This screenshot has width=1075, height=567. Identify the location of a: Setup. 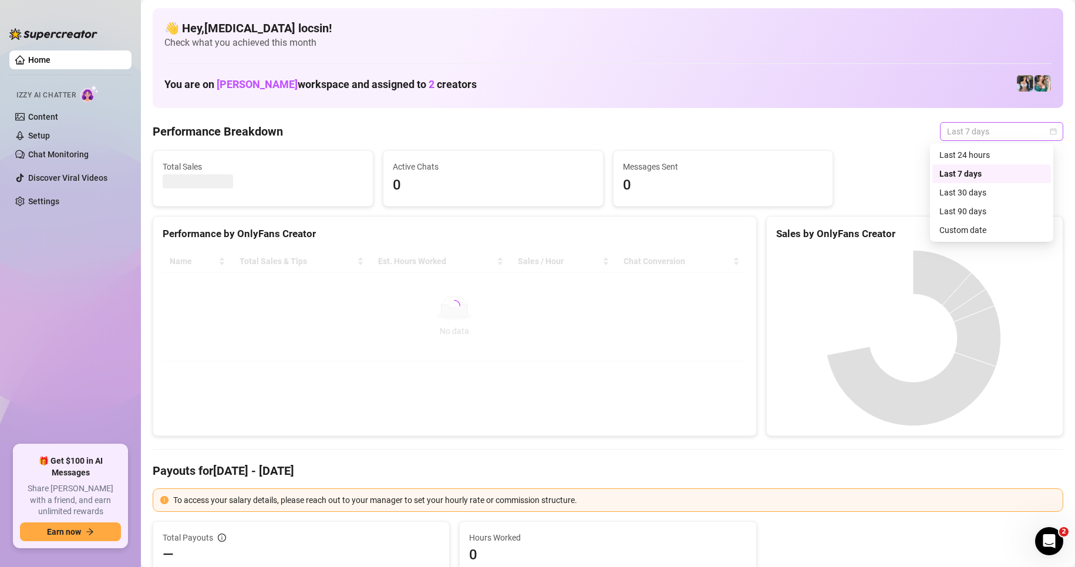
(39, 136).